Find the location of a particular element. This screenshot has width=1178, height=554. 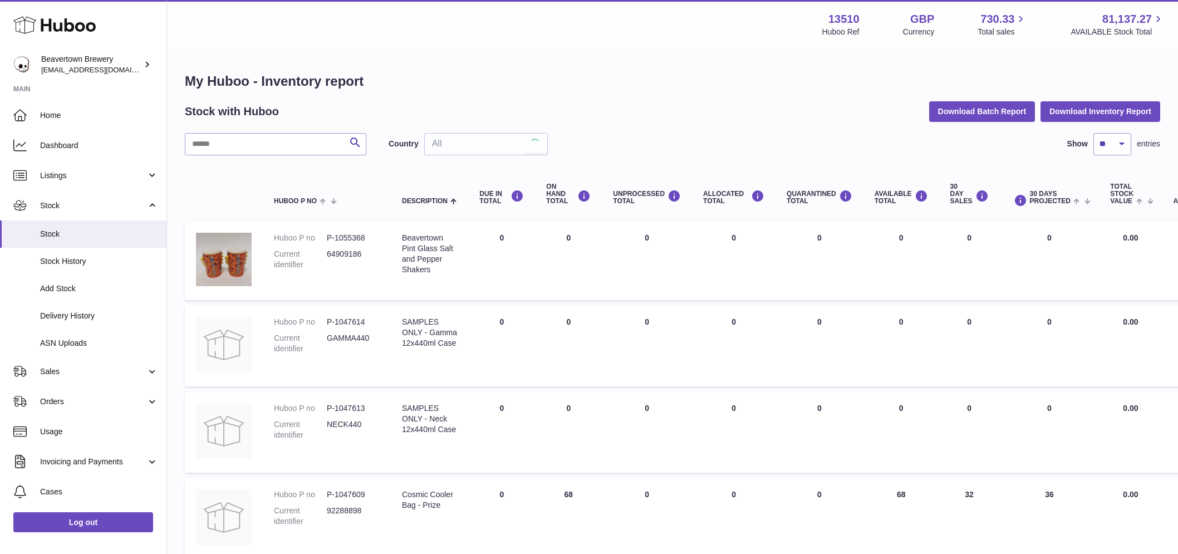

dd: P-1047609 is located at coordinates (353, 494).